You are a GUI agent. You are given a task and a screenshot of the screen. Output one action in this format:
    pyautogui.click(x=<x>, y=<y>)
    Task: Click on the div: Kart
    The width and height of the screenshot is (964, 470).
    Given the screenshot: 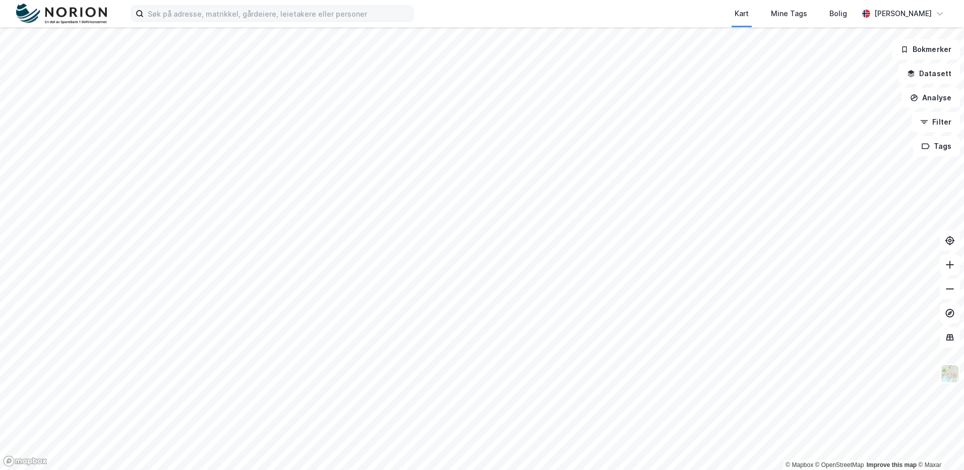 What is the action you would take?
    pyautogui.click(x=742, y=14)
    